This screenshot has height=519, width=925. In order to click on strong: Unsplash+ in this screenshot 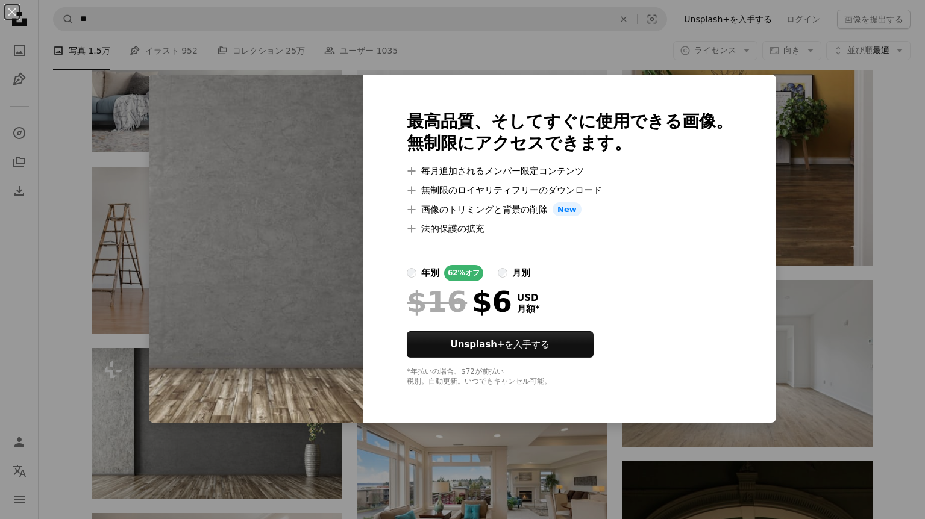, I will do `click(478, 345)`.